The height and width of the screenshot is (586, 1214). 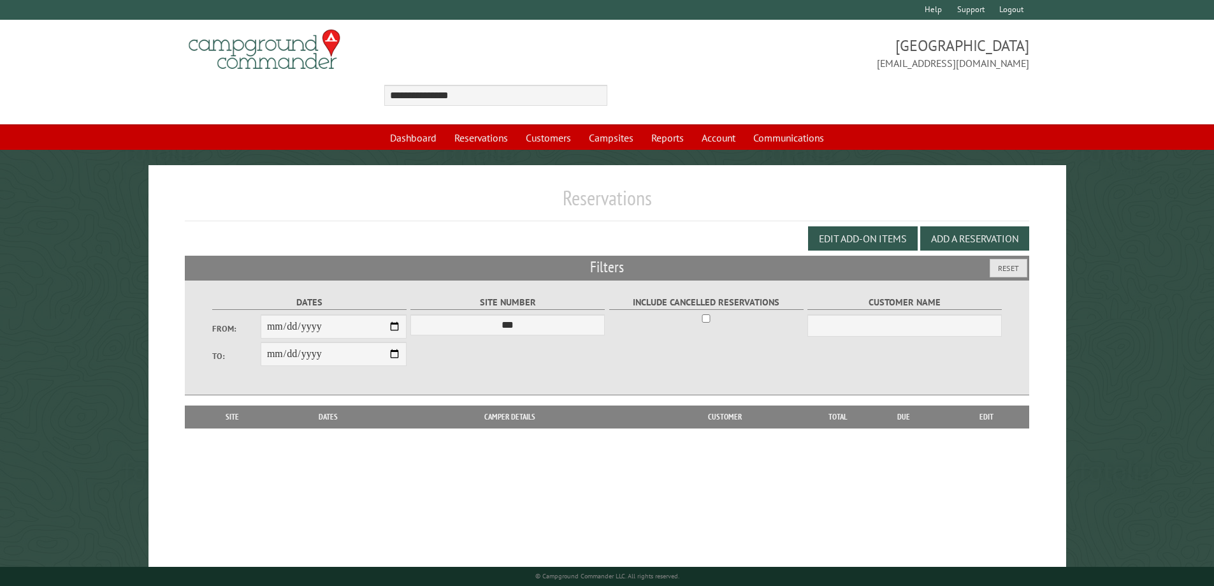 What do you see at coordinates (725, 417) in the screenshot?
I see `th: Customer` at bounding box center [725, 417].